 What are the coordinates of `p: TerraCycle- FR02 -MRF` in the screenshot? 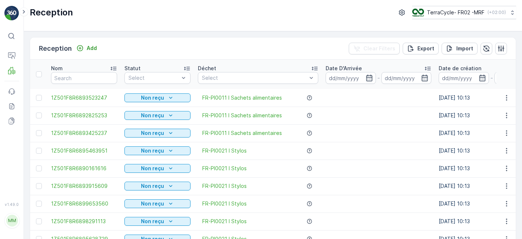 It's located at (456, 12).